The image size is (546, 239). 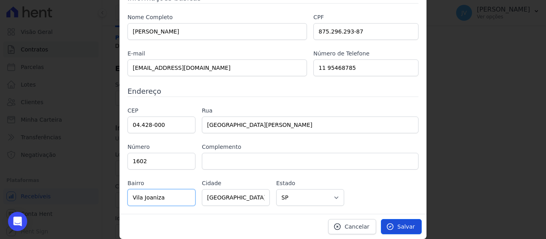 I want to click on label: E-mail, so click(x=217, y=54).